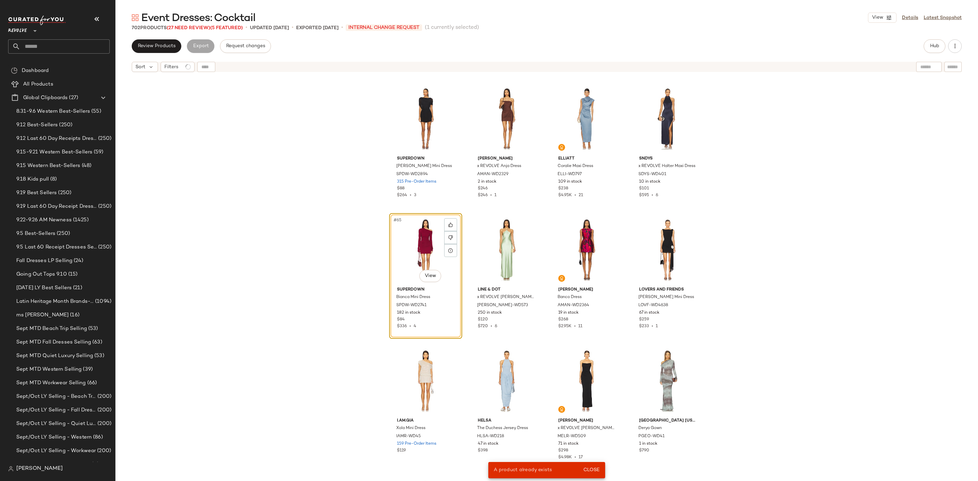 Image resolution: width=978 pixels, height=481 pixels. I want to click on span: superdown, so click(425, 159).